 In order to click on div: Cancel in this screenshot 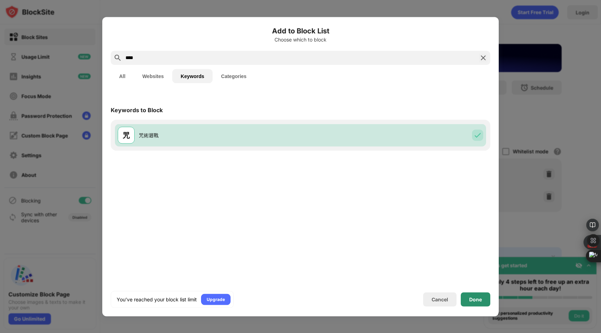, I will do `click(440, 299)`.